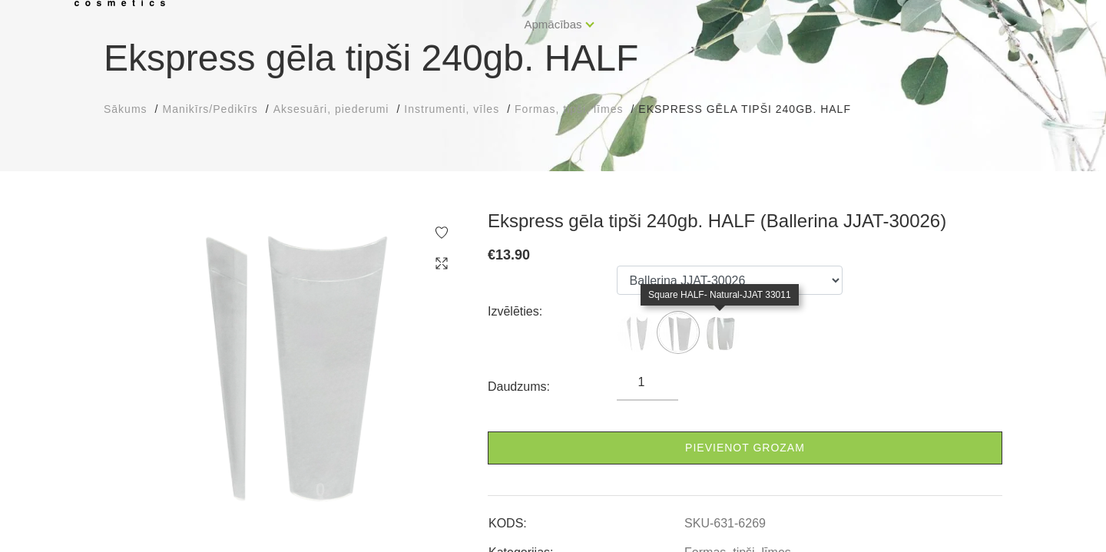 This screenshot has width=1106, height=552. What do you see at coordinates (568, 109) in the screenshot?
I see `a: Formas, tipši, līmes` at bounding box center [568, 109].